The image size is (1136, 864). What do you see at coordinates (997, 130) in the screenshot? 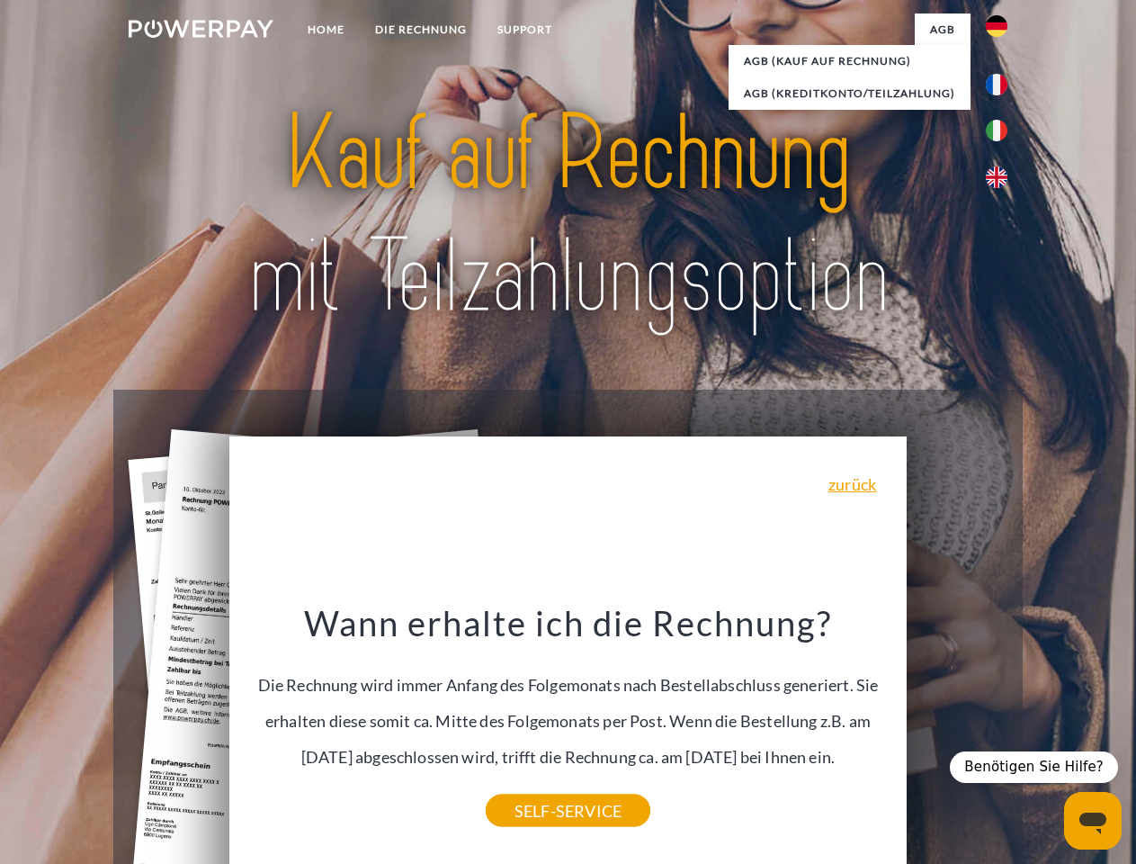
I see `img: it` at bounding box center [997, 130].